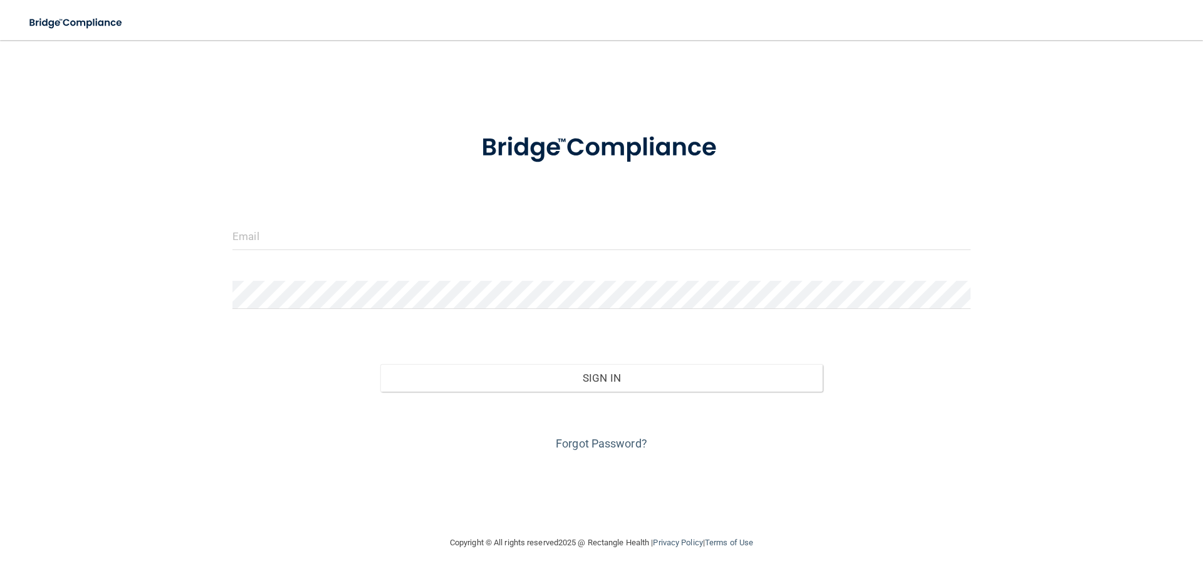  I want to click on div: Copyright © All rights reserved 2025 @ Rectangle Health | |, so click(601, 542).